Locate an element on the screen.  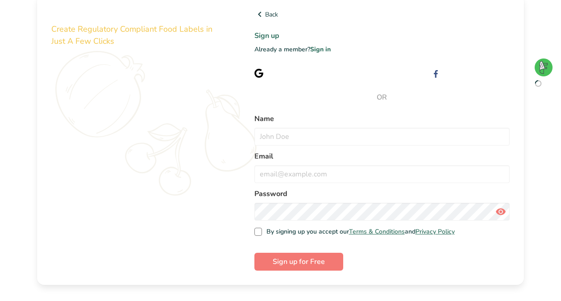
h1: Sign up is located at coordinates (382, 36).